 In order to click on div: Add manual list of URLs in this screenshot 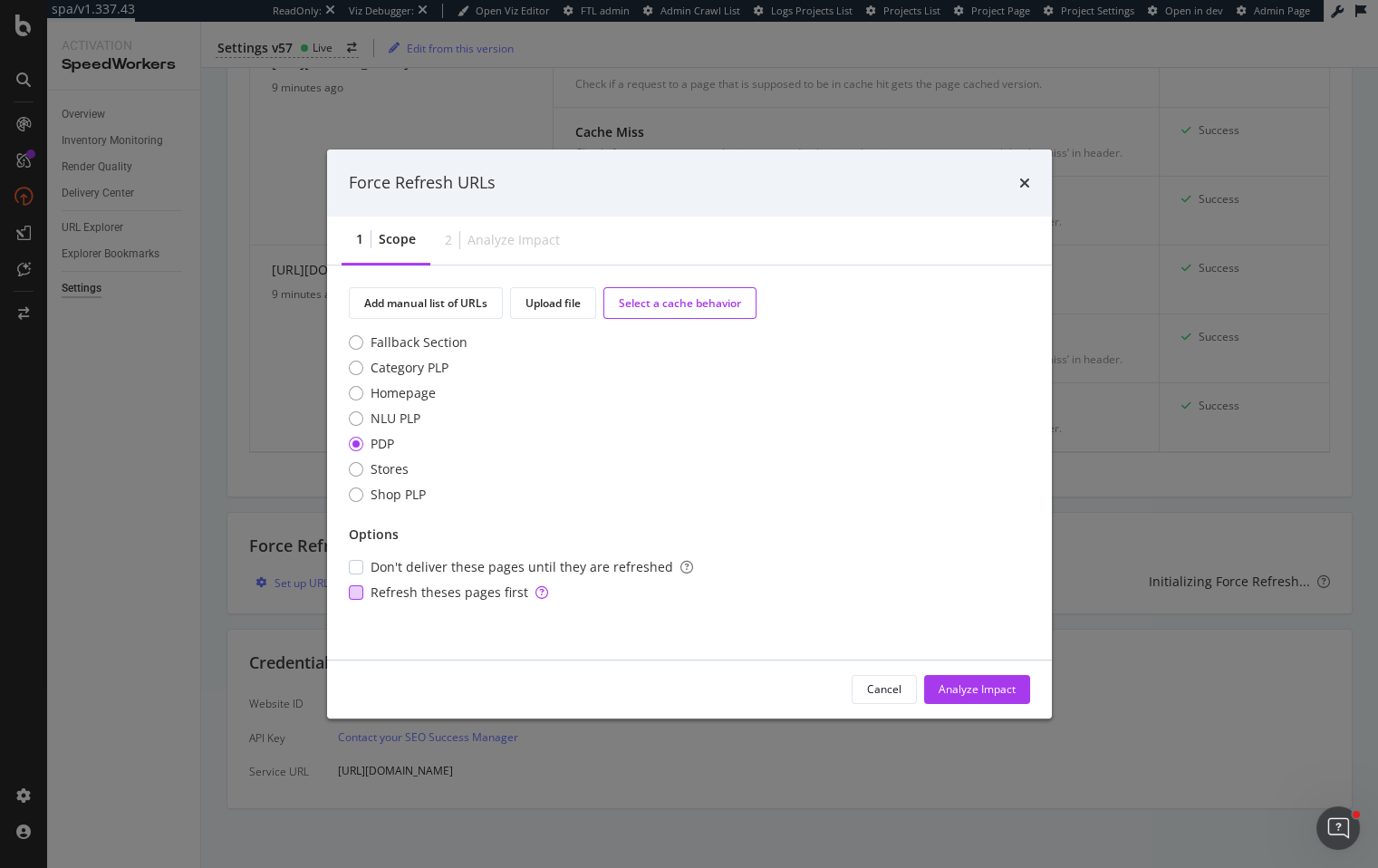, I will do `click(426, 303)`.